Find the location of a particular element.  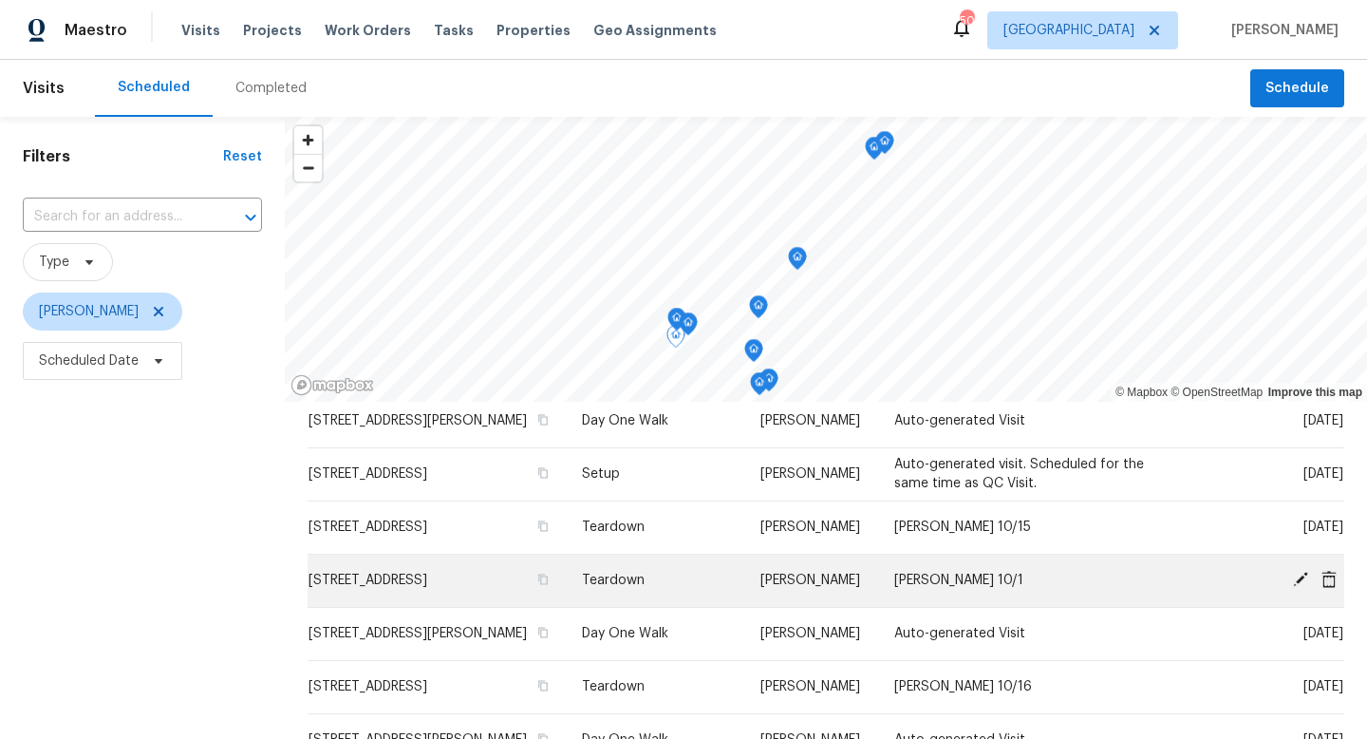

span: Type is located at coordinates (54, 262).